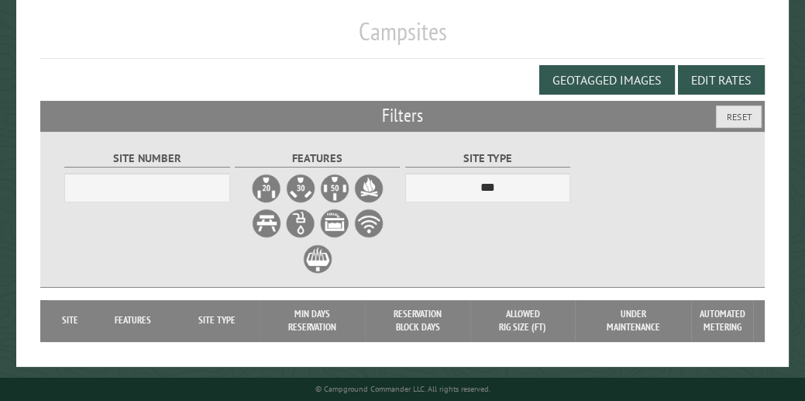  What do you see at coordinates (369, 223) in the screenshot?
I see `label: WiFi Service` at bounding box center [369, 223].